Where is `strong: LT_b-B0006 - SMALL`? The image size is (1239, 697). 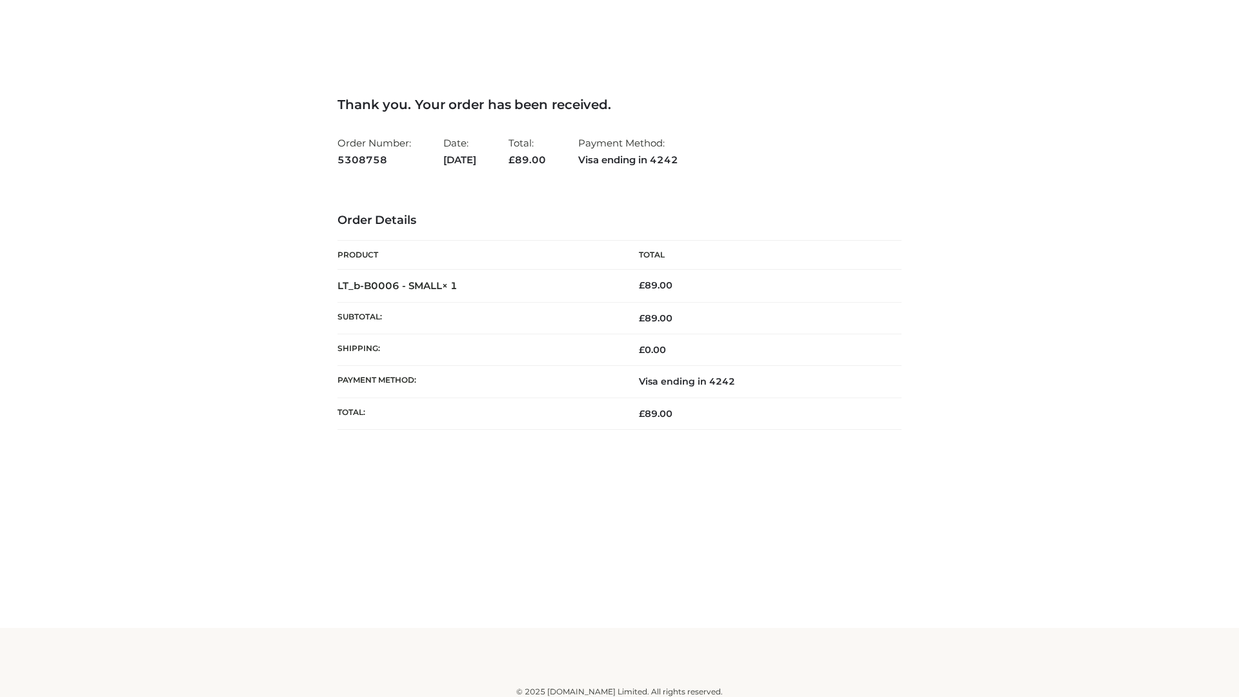
strong: LT_b-B0006 - SMALL is located at coordinates (397, 285).